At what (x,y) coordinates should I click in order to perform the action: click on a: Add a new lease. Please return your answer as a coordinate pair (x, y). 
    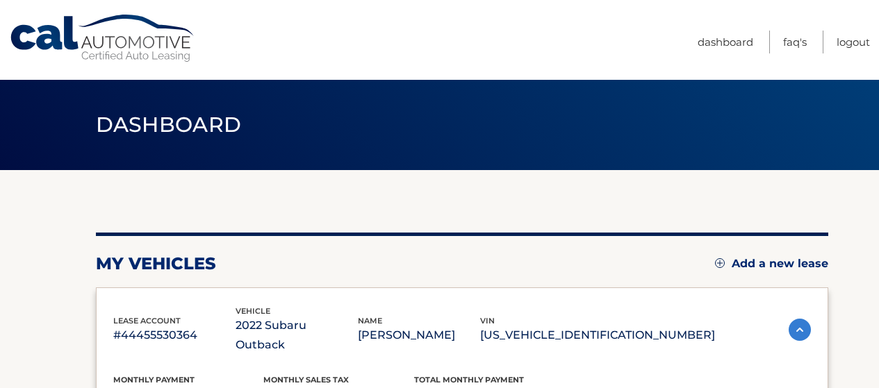
    Looking at the image, I should click on (771, 264).